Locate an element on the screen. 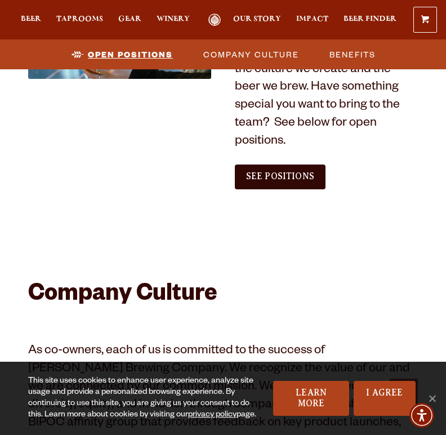 This screenshot has width=446, height=435. div: Accessibility Menu is located at coordinates (422, 415).